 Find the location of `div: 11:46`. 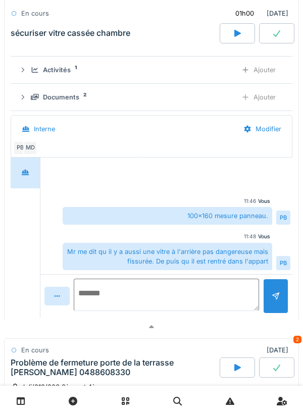

div: 11:46 is located at coordinates (250, 201).